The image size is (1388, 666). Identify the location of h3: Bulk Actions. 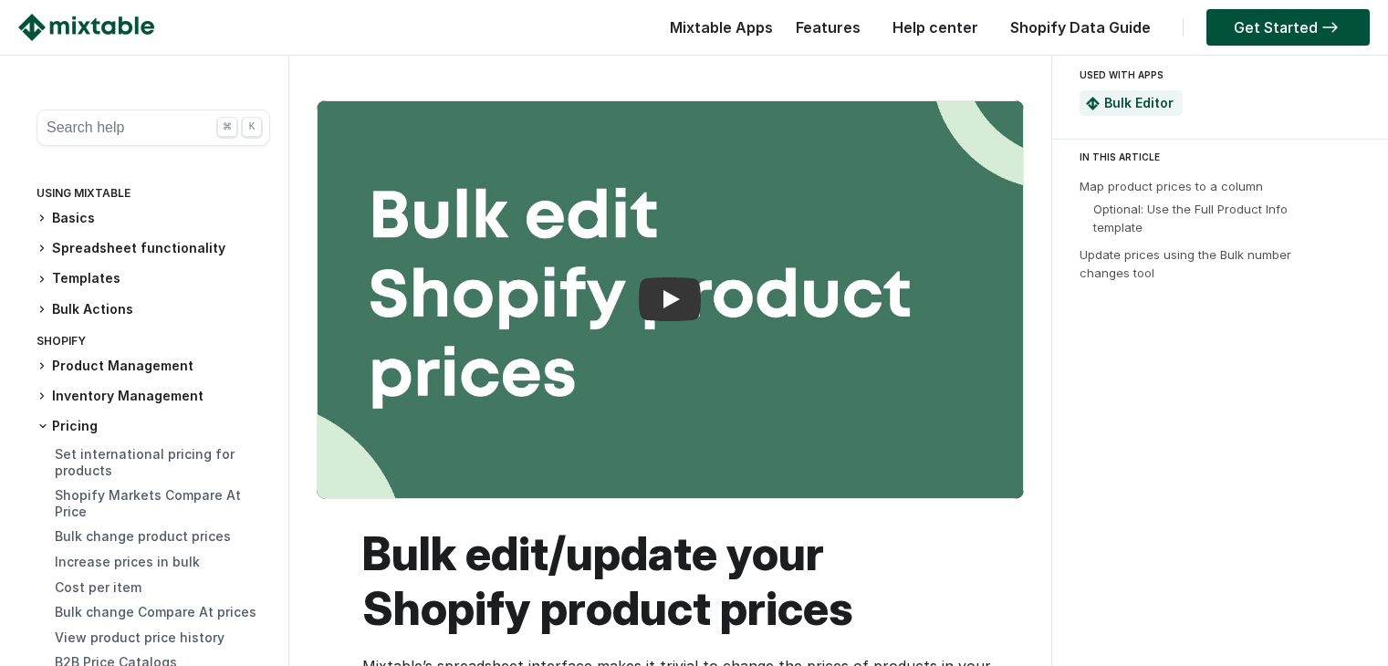
(153, 309).